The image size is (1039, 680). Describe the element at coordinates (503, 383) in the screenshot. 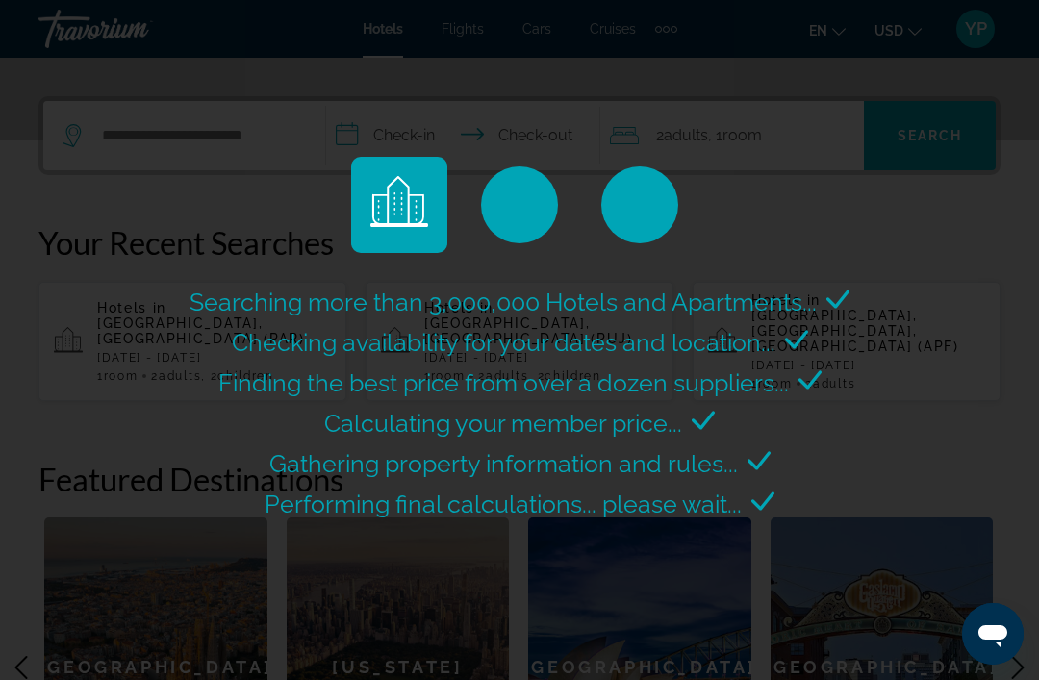

I see `span: Finding the best price from over a dozen suppliers...` at that location.